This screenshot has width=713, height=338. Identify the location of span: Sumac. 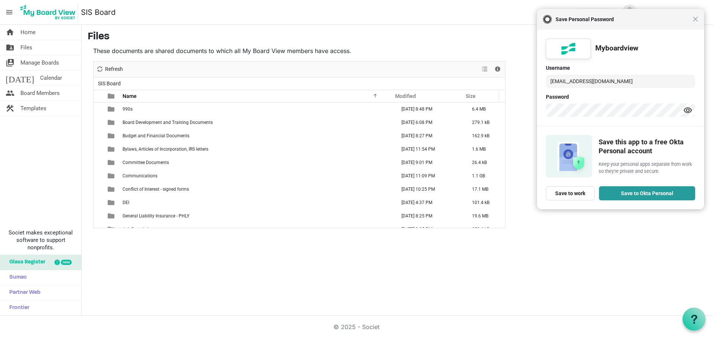
(16, 278).